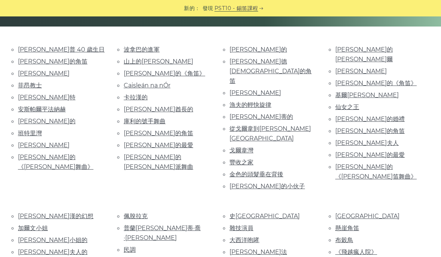  Describe the element at coordinates (42, 109) in the screenshot. I see `font: 安斯帕爾平法納赫` at that location.